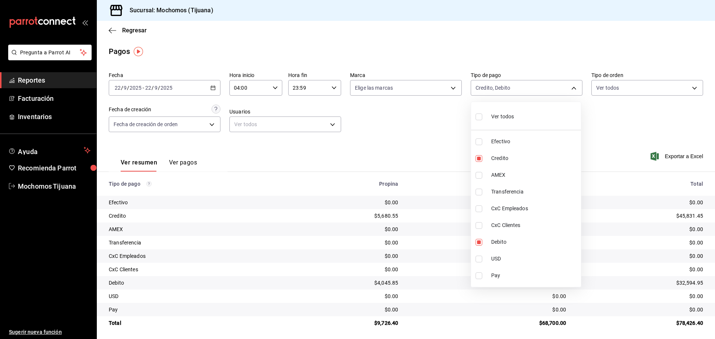 The image size is (715, 339). What do you see at coordinates (138, 51) in the screenshot?
I see `img: Tooltip marker` at bounding box center [138, 51].